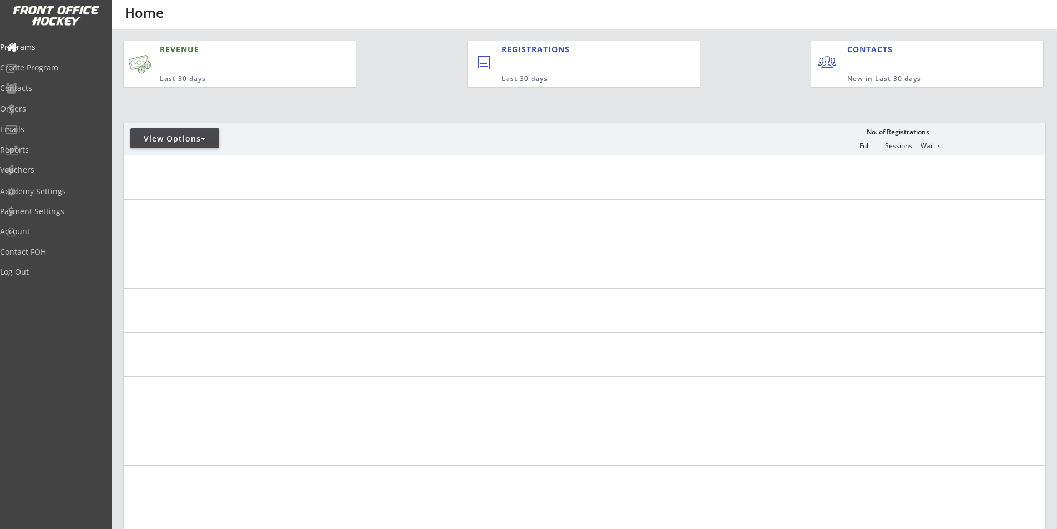 This screenshot has width=1057, height=529. Describe the element at coordinates (231, 49) in the screenshot. I see `div: REVENUE` at that location.